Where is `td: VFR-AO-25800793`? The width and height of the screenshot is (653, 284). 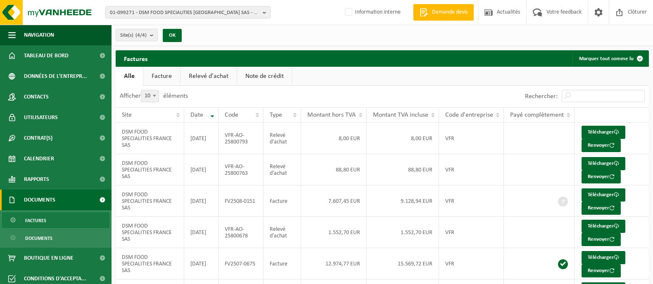
td: VFR-AO-25800793 is located at coordinates (241, 139).